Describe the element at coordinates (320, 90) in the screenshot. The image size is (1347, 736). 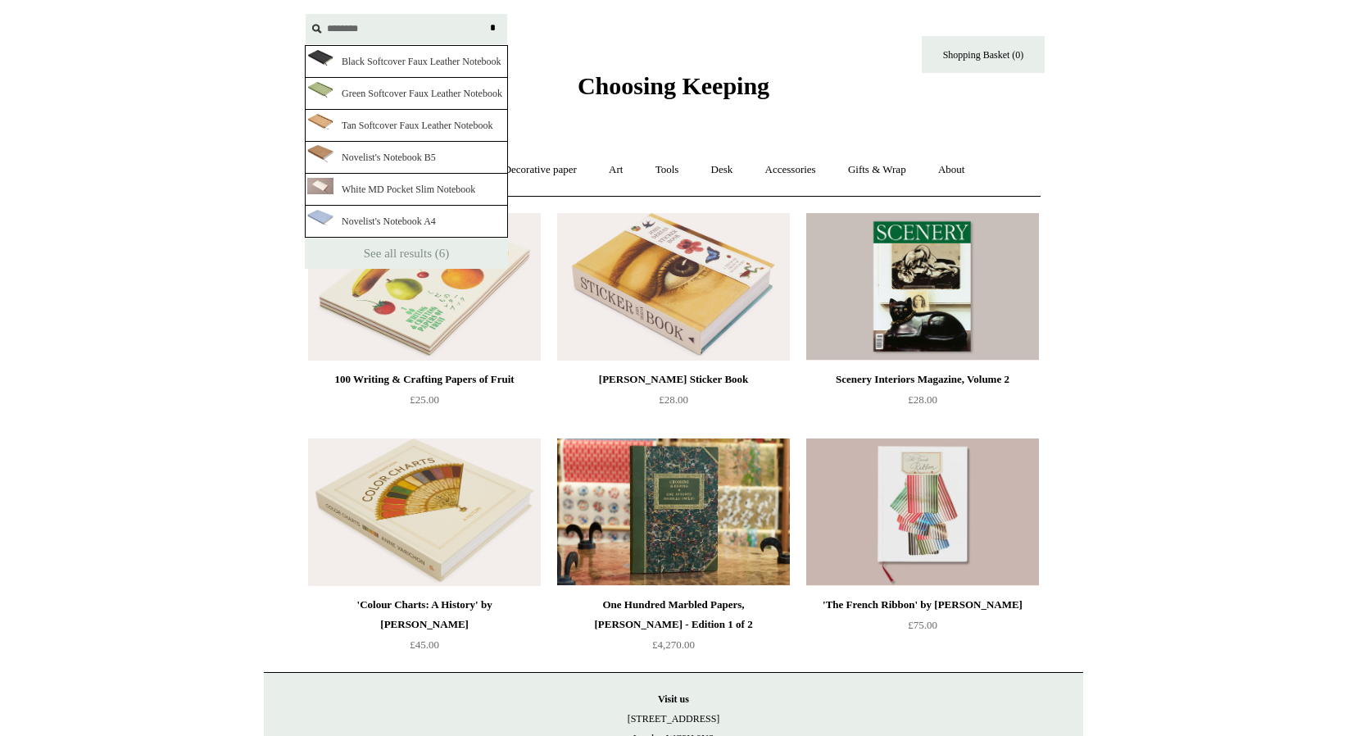
I see `img: I3t4szIZ-NIfFiuCPDifPhwub70mq45HlizHZQpK1ro_thumb.png` at that location.